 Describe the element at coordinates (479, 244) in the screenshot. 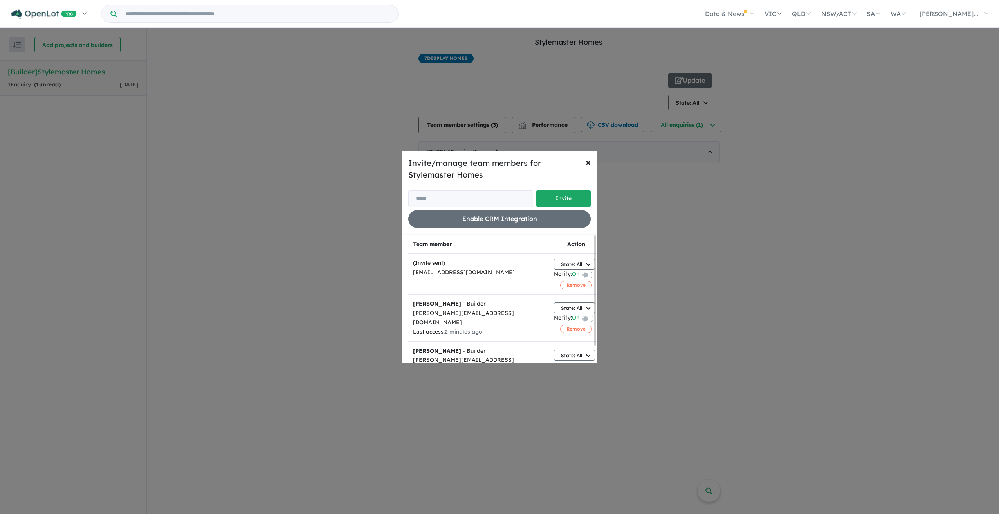

I see `th: Team member` at that location.